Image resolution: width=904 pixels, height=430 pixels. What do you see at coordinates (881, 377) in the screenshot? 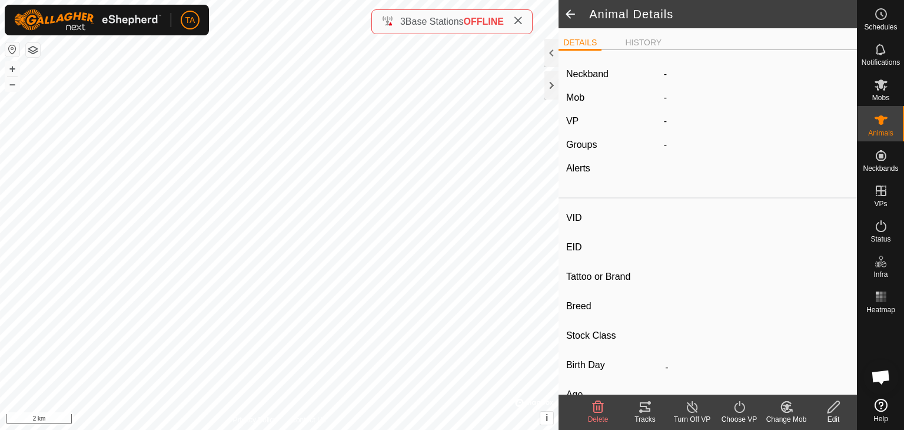
I see `div: Open chat` at bounding box center [881, 377].